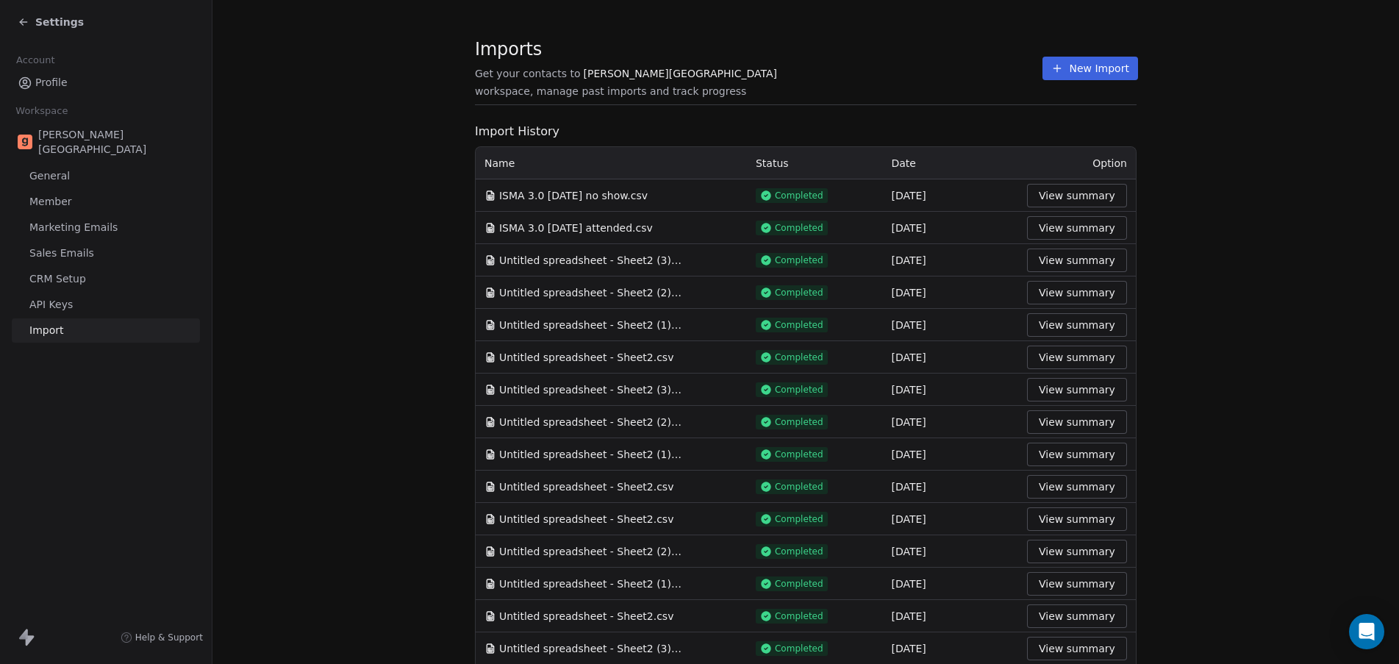 The width and height of the screenshot is (1399, 664). I want to click on span: Option, so click(1109, 163).